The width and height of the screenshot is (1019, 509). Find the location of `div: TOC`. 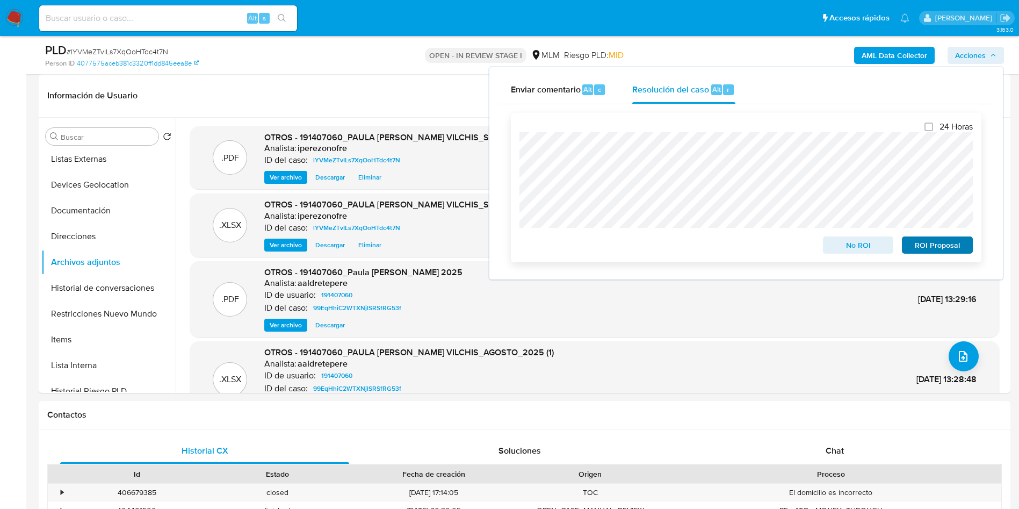

div: TOC is located at coordinates (591, 492).